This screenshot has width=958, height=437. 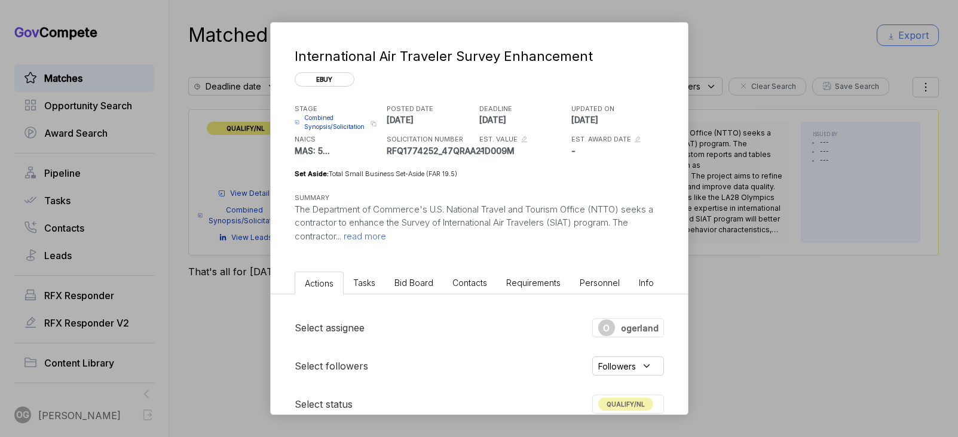 What do you see at coordinates (524, 109) in the screenshot?
I see `h5: DEADLINE` at bounding box center [524, 109].